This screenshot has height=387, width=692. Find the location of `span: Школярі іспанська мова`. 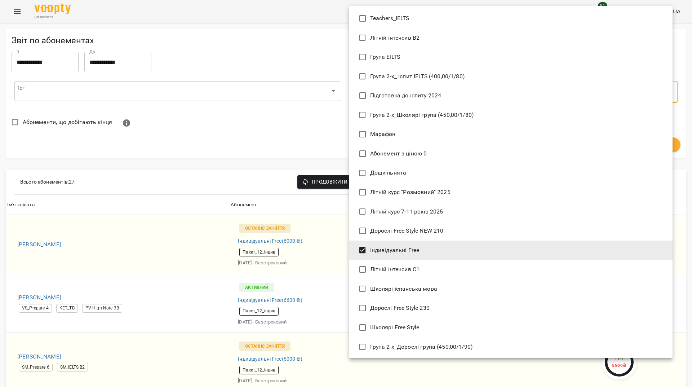

span: Школярі іспанська мова is located at coordinates (404, 289).